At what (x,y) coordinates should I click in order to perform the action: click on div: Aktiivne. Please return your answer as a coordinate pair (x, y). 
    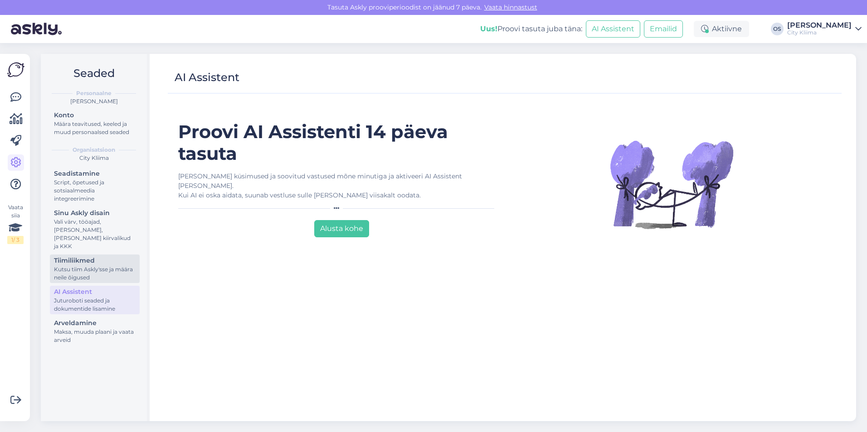
    Looking at the image, I should click on (721, 29).